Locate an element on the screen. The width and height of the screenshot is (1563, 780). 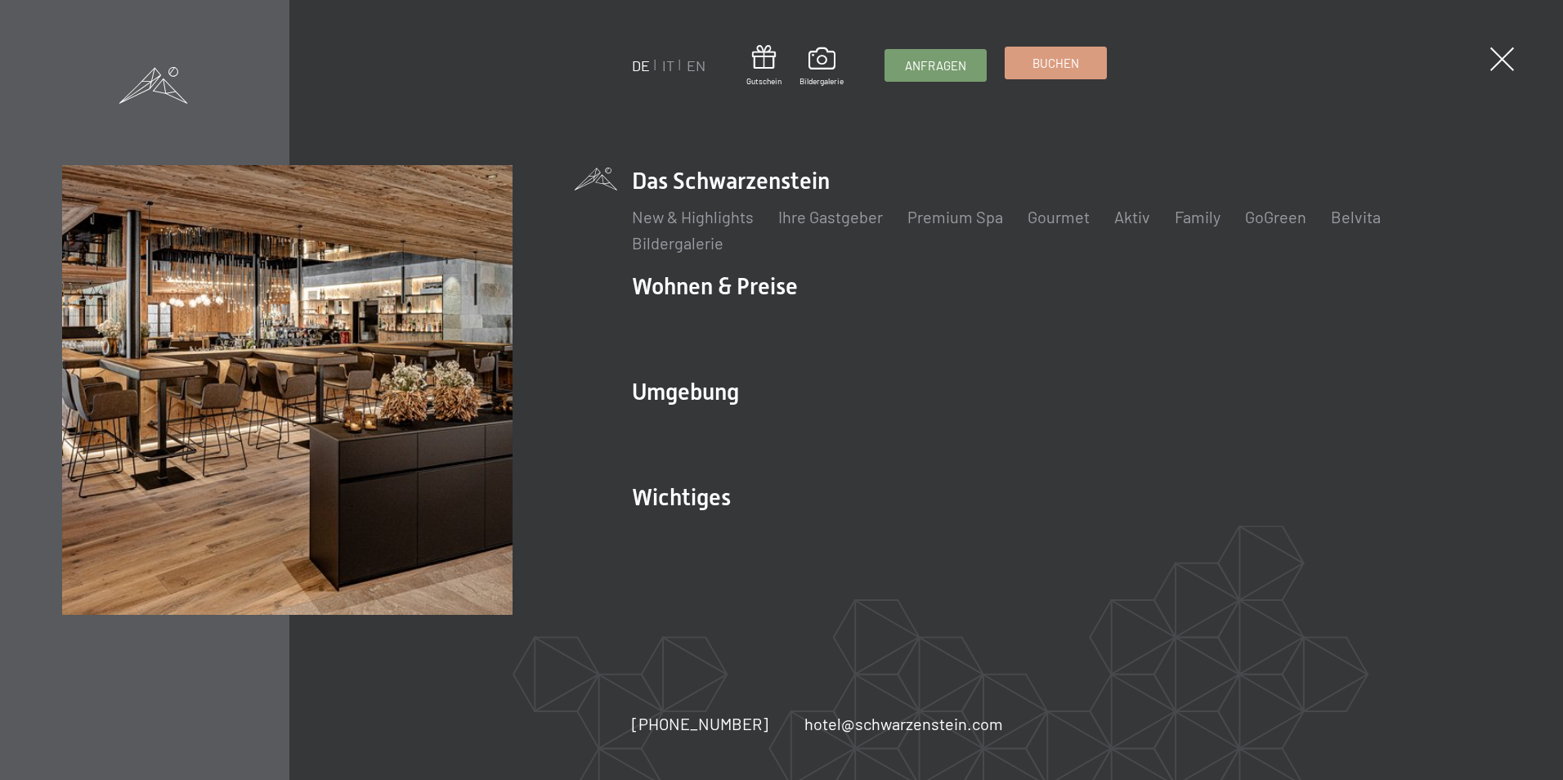
a: Belvita is located at coordinates (1356, 217).